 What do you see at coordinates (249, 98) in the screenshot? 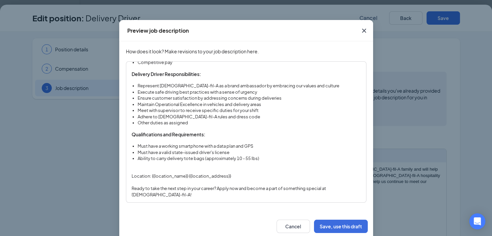
I see `li: Ensure customer satisfaction by addressing concerns during deliveries` at bounding box center [249, 98].